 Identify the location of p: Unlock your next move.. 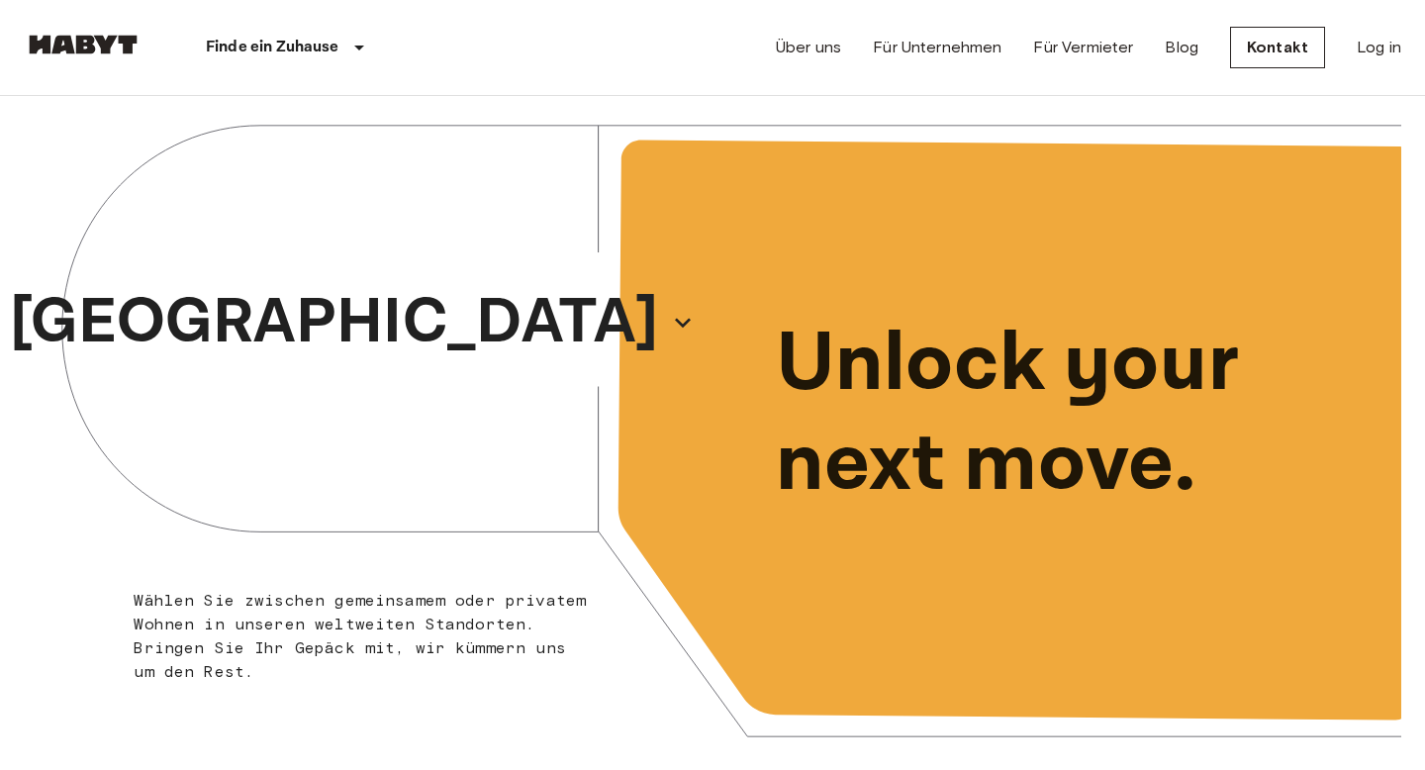
(1073, 415).